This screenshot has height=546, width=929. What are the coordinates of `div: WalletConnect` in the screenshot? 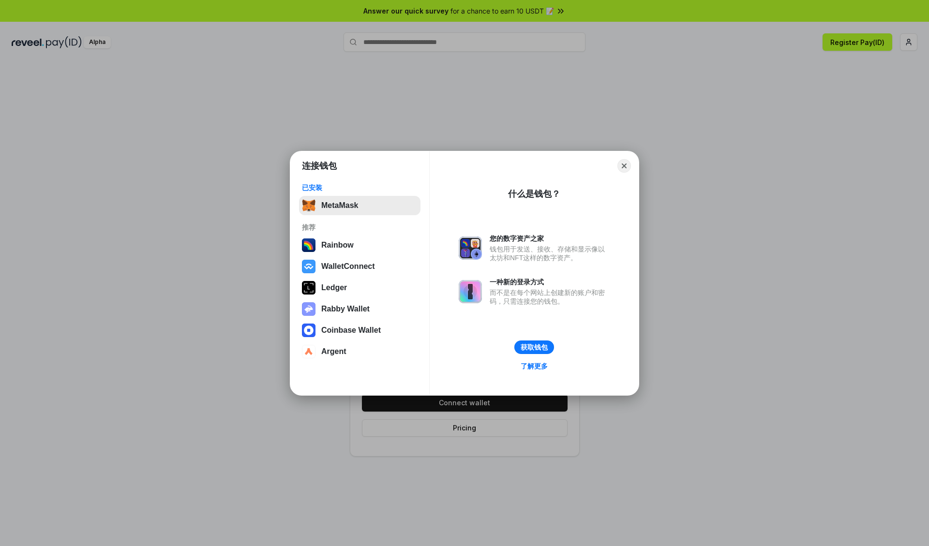 It's located at (348, 266).